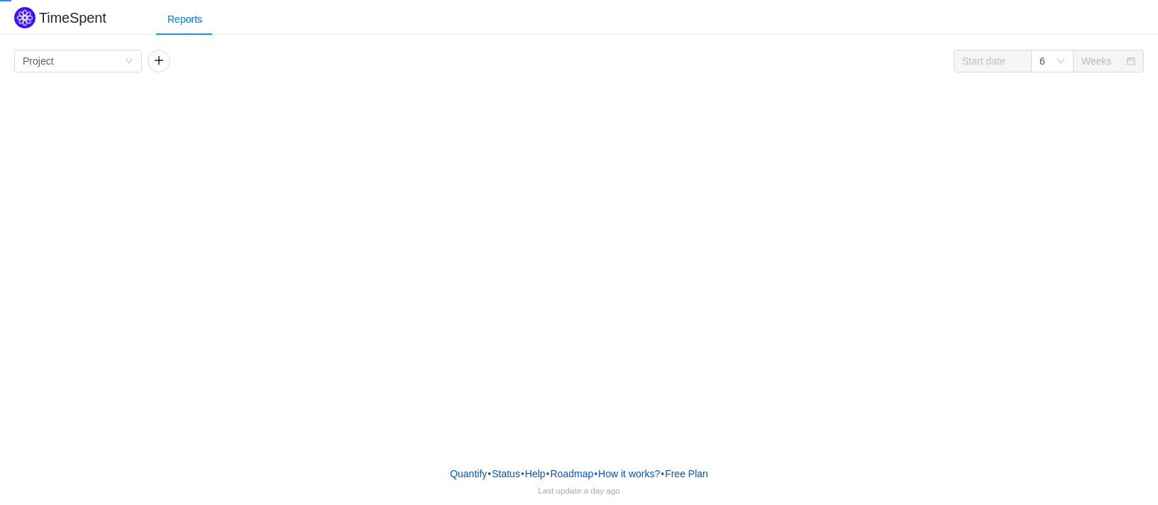  What do you see at coordinates (1043, 61) in the screenshot?
I see `div: 6` at bounding box center [1043, 61].